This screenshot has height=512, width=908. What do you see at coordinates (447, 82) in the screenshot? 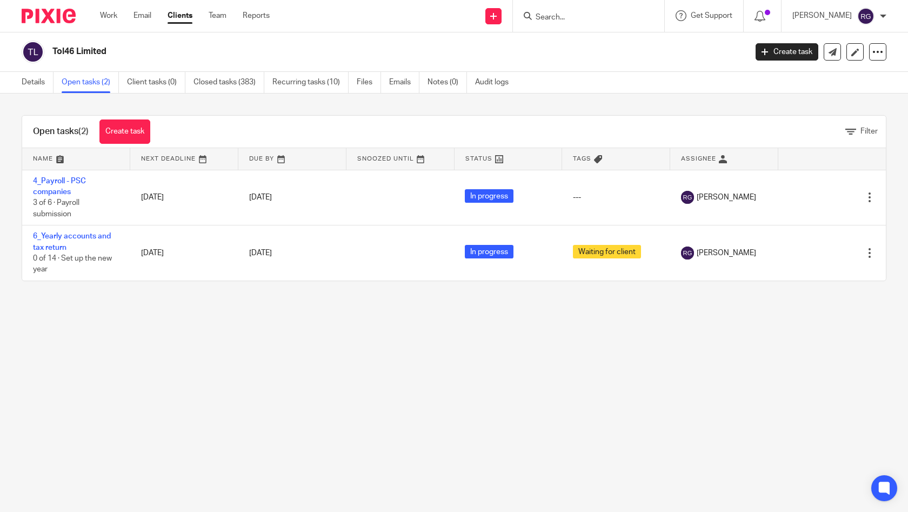
I see `a: Notes (0)` at bounding box center [447, 82].